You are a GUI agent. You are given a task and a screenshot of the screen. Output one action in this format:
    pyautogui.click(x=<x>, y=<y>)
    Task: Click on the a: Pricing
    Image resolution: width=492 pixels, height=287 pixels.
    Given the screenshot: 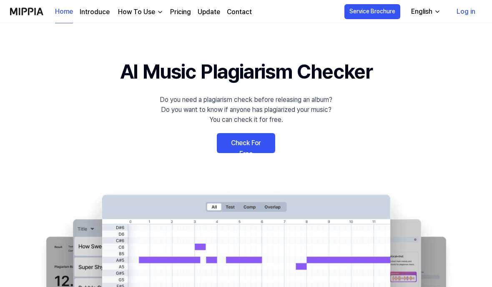 What is the action you would take?
    pyautogui.click(x=180, y=12)
    